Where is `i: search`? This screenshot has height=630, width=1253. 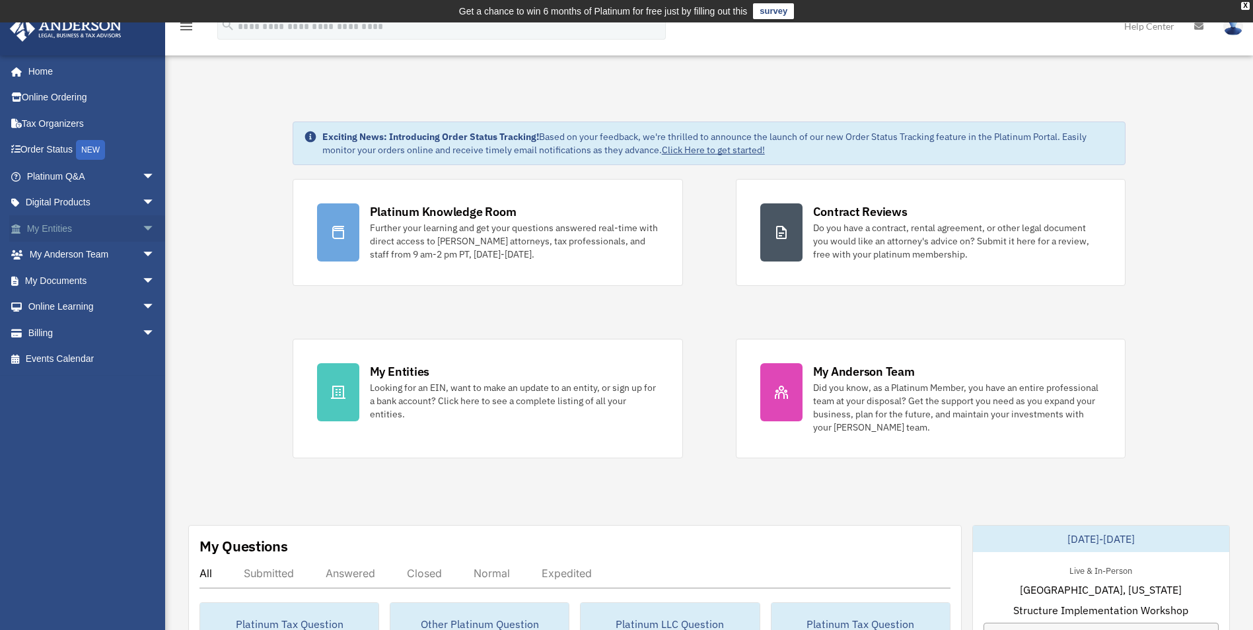
i: search is located at coordinates (228, 25).